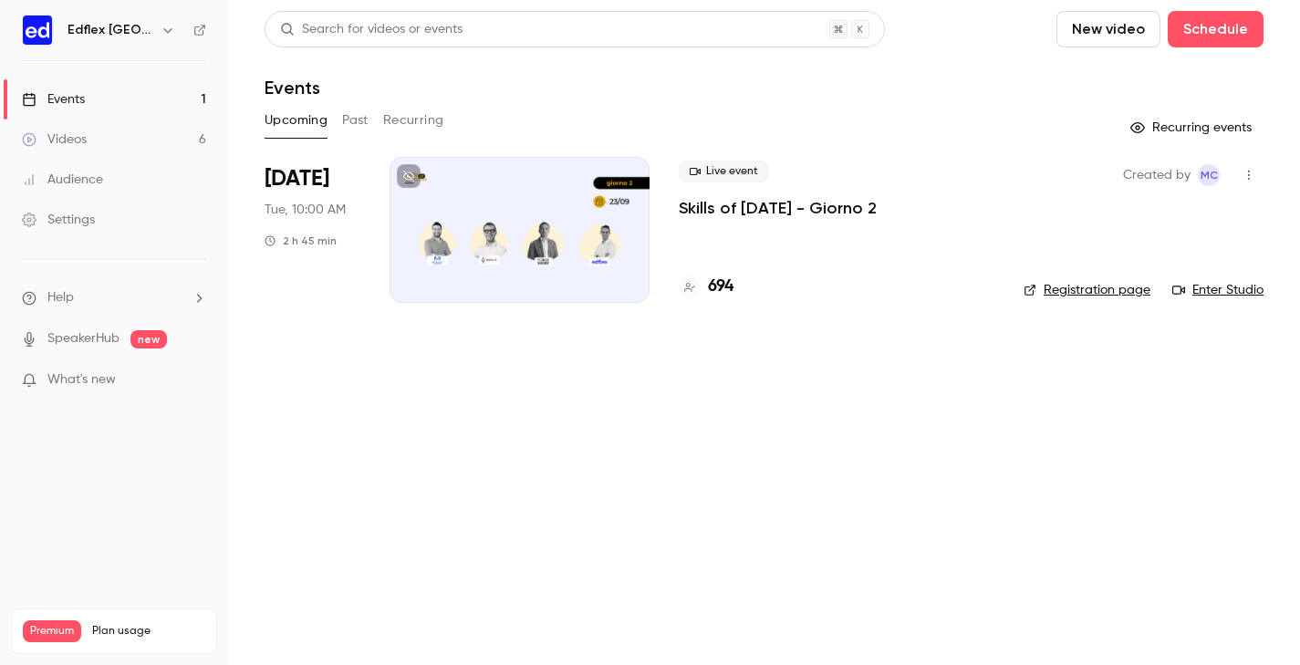 This screenshot has width=1300, height=665. I want to click on h4: 694, so click(720, 286).